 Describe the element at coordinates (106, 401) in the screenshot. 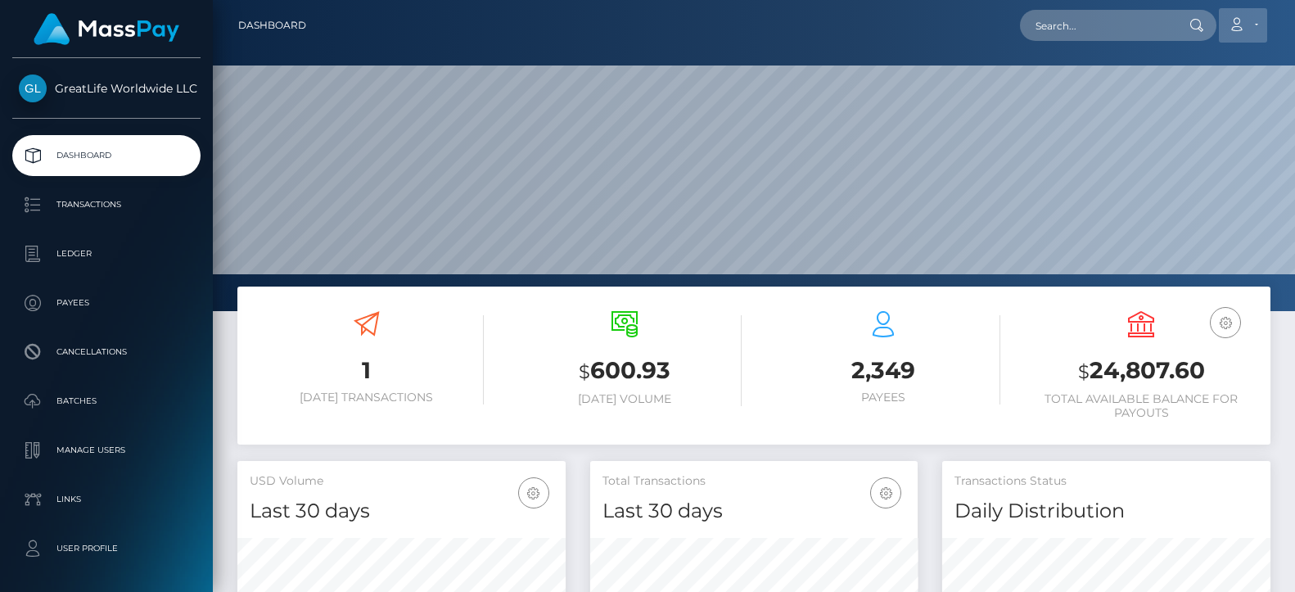

I see `a: Batches` at that location.